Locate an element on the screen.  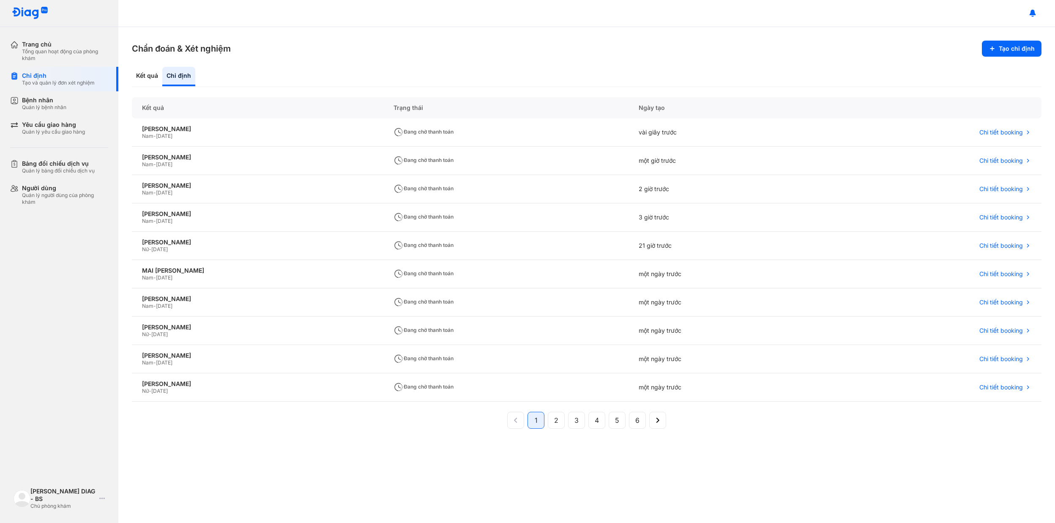
div: Tạo và quản lý đơn xét nghiệm is located at coordinates (58, 83).